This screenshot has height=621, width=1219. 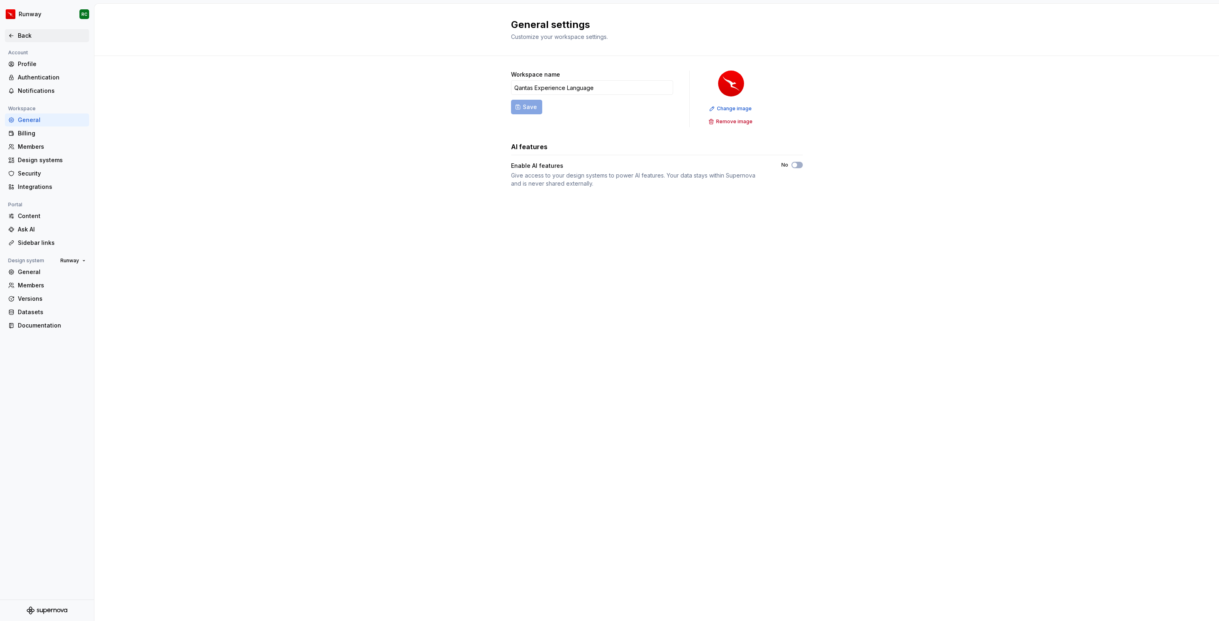 I want to click on div: Workspace, so click(x=22, y=109).